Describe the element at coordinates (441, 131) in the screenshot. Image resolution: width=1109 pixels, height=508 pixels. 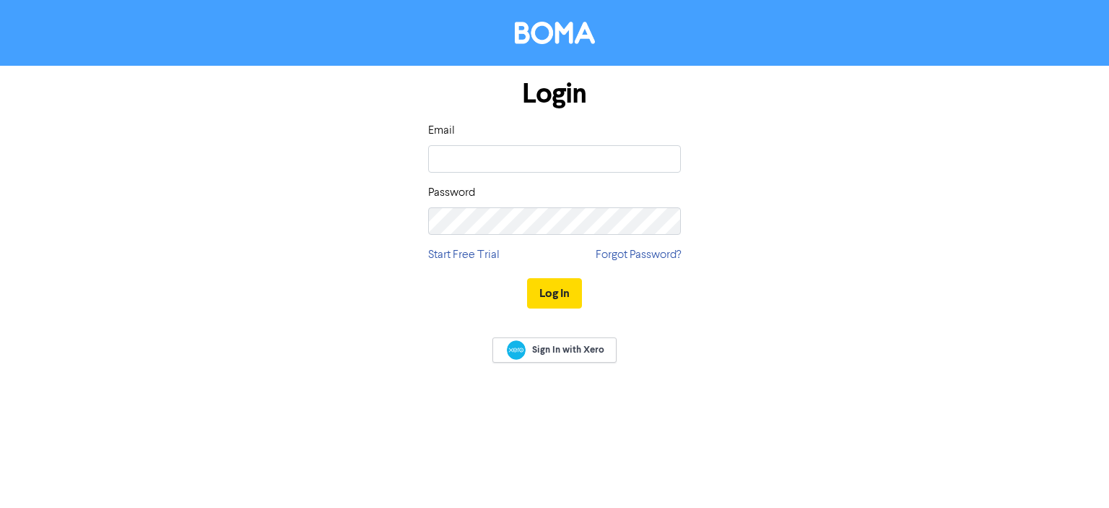
I see `label: Email` at that location.